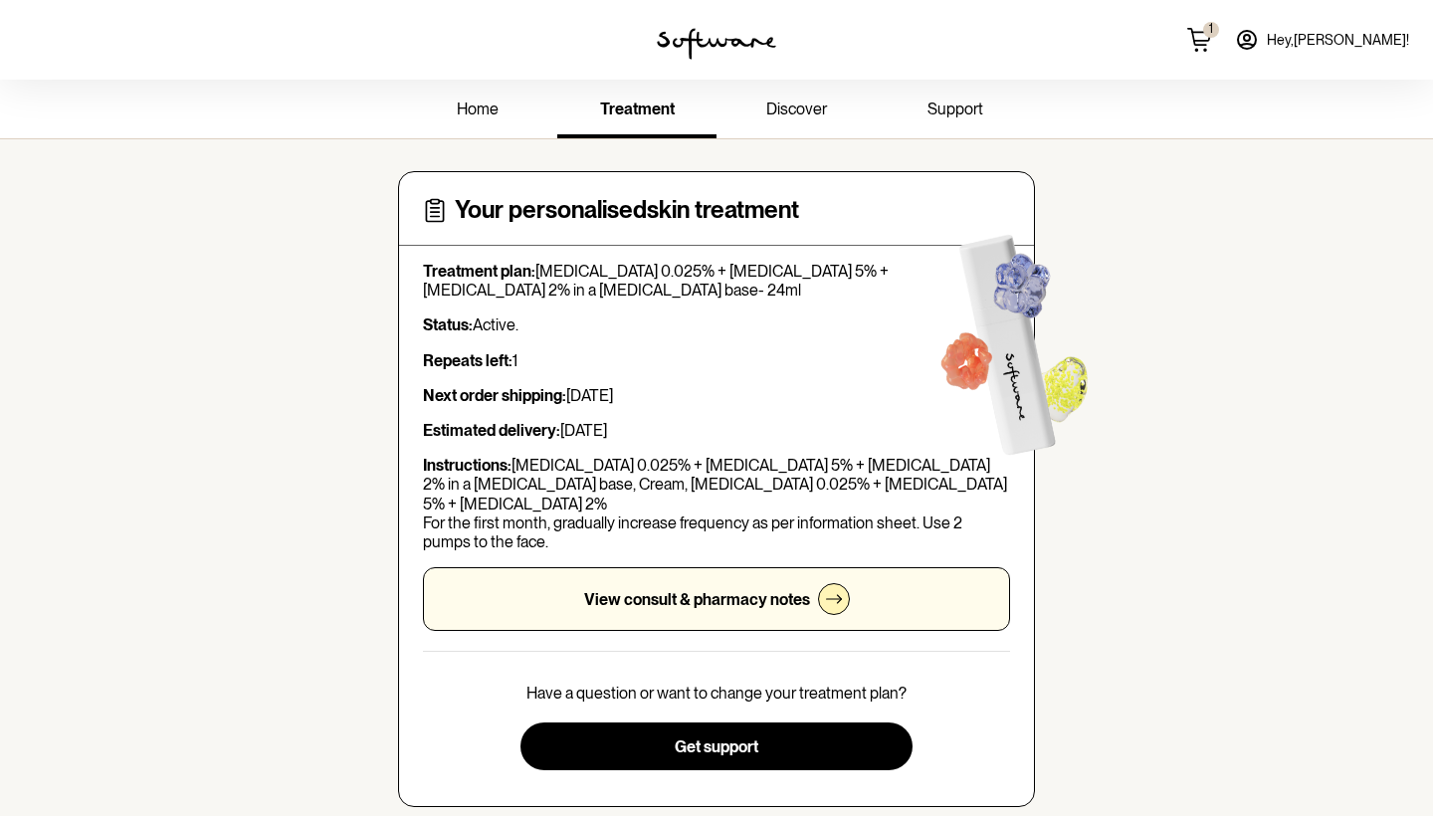 The height and width of the screenshot is (816, 1433). I want to click on strong: Instructions:, so click(467, 465).